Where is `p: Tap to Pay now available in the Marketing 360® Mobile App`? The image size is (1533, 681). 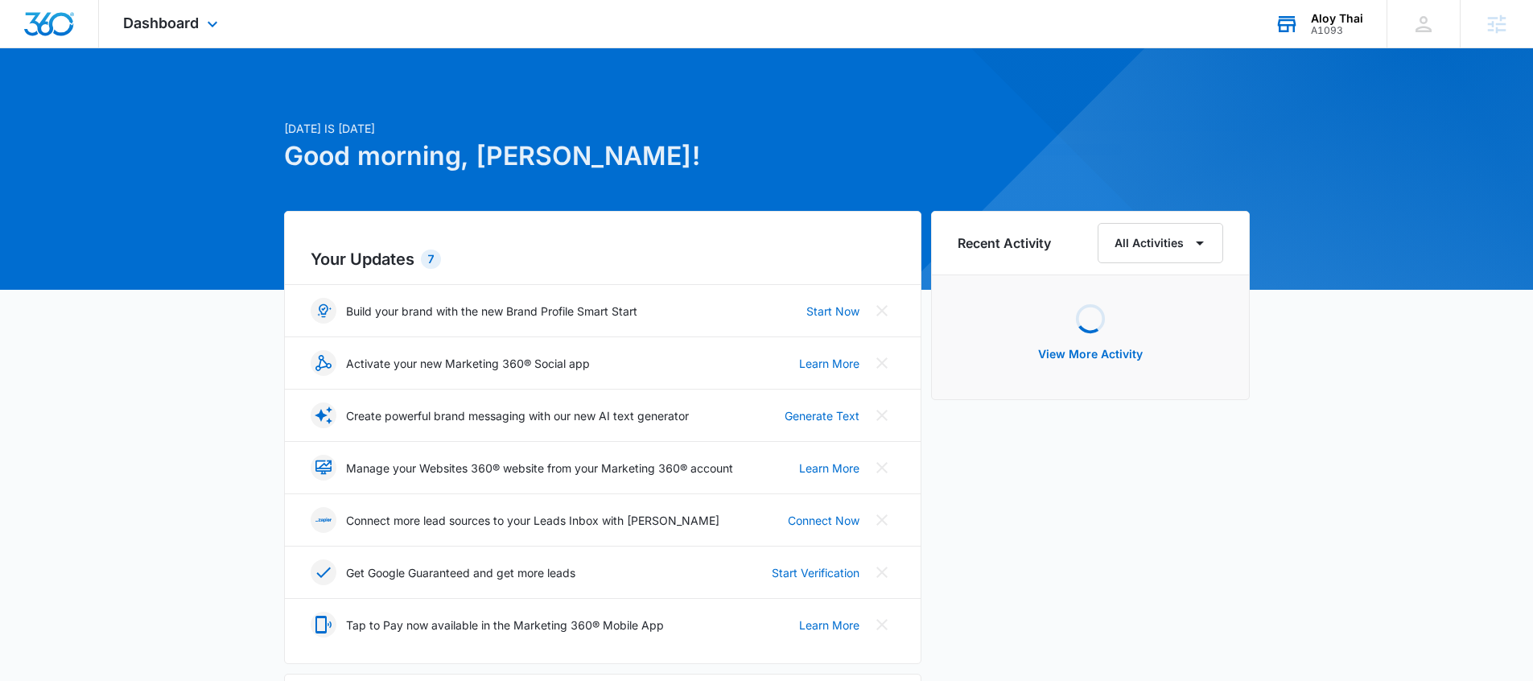 p: Tap to Pay now available in the Marketing 360® Mobile App is located at coordinates (504, 624).